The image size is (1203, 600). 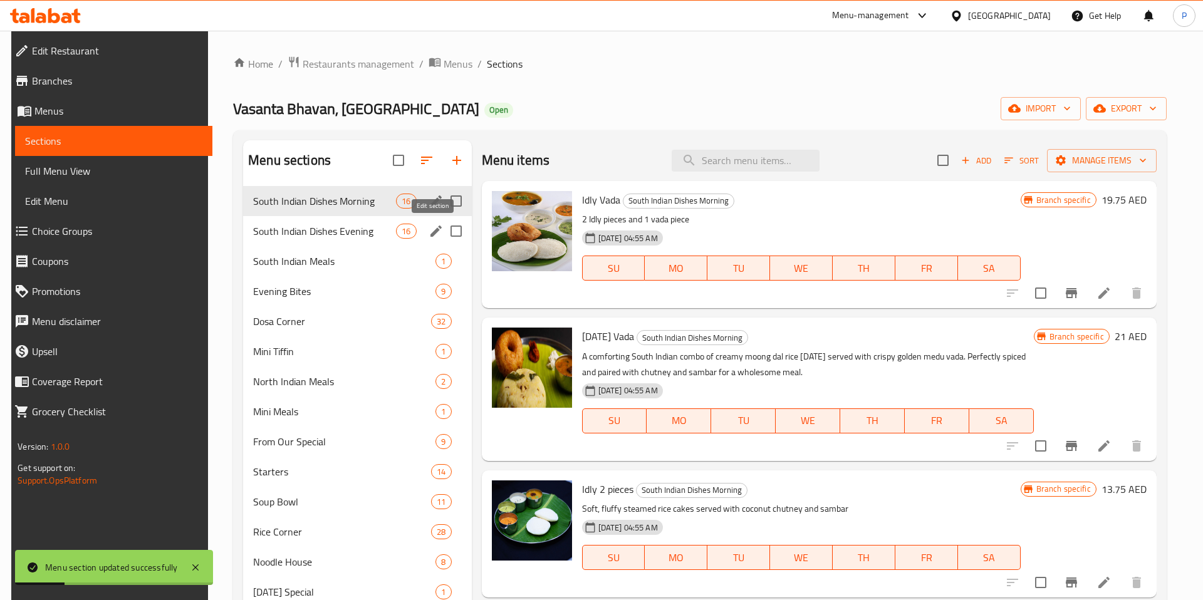 What do you see at coordinates (614, 558) in the screenshot?
I see `span: SU` at bounding box center [614, 558].